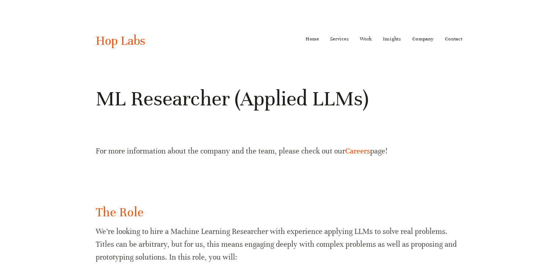  What do you see at coordinates (279, 212) in the screenshot?
I see `h2: The Role` at bounding box center [279, 212].